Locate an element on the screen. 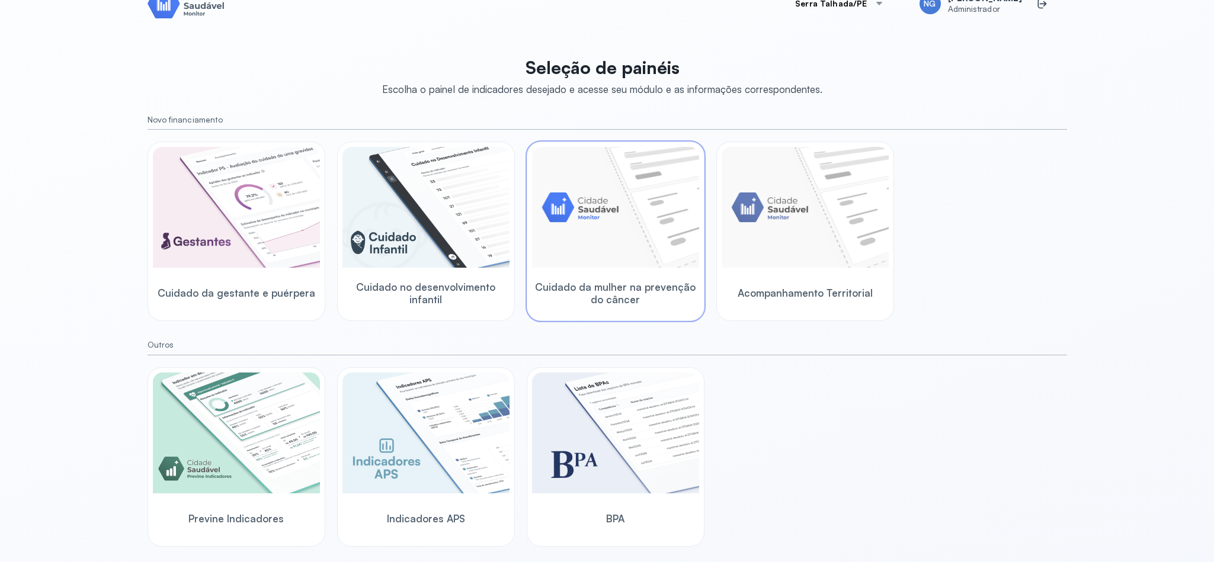 The height and width of the screenshot is (562, 1214). img: previne-brasil.png is located at coordinates (236, 433).